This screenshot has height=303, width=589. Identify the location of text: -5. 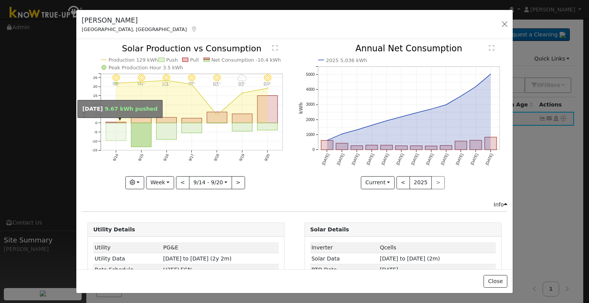
(95, 132).